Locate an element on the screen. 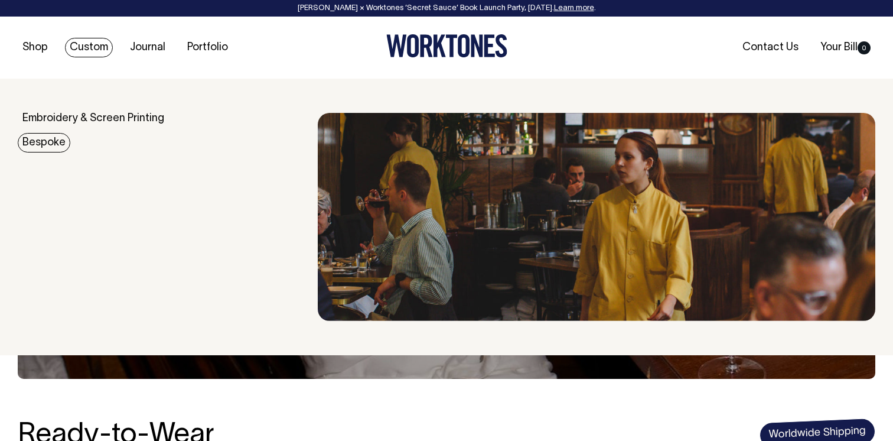 This screenshot has height=441, width=893. a: Journal is located at coordinates (148, 47).